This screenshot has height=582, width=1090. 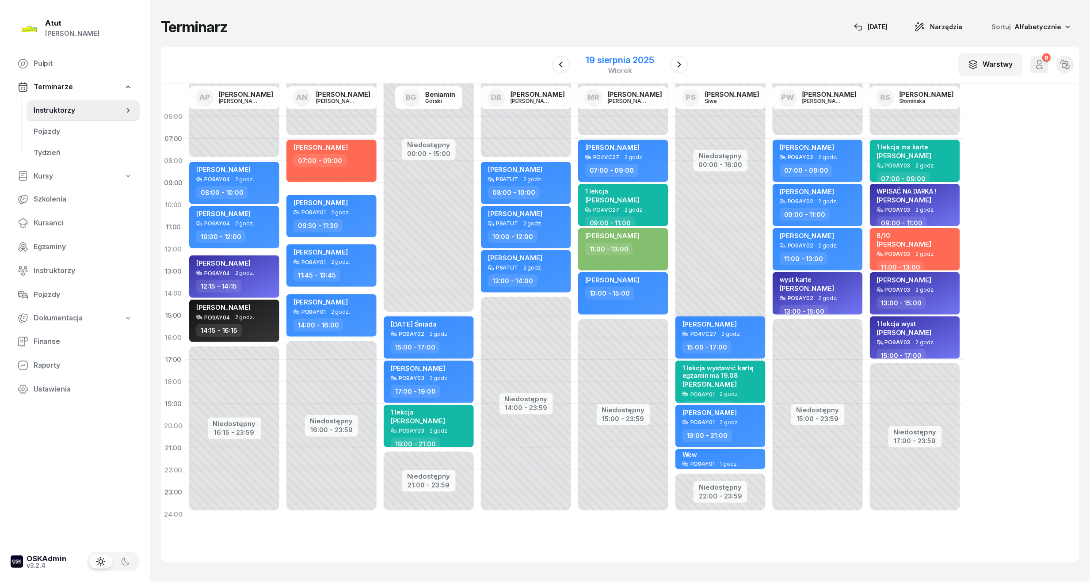 I want to click on div: P8ATUT, so click(x=507, y=223).